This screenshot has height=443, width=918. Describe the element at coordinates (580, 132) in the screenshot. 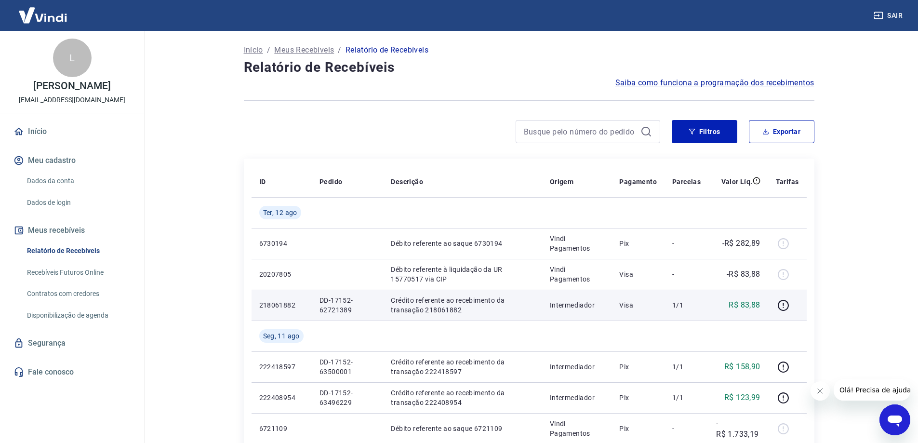

I see `input: Busque pelo número do pedido` at that location.